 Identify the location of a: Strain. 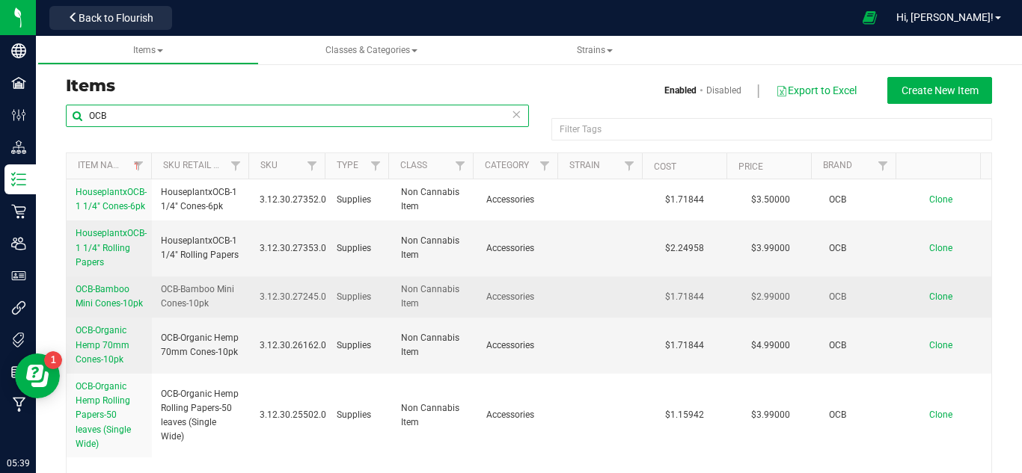
(584, 165).